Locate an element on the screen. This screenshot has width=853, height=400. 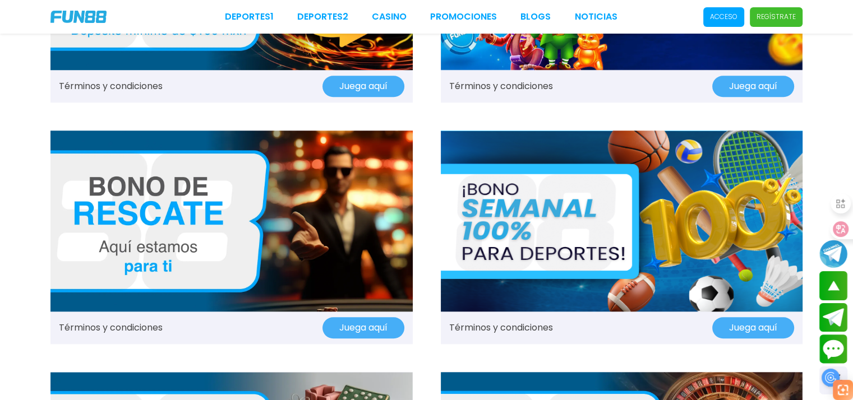
button: scroll up is located at coordinates (833, 286).